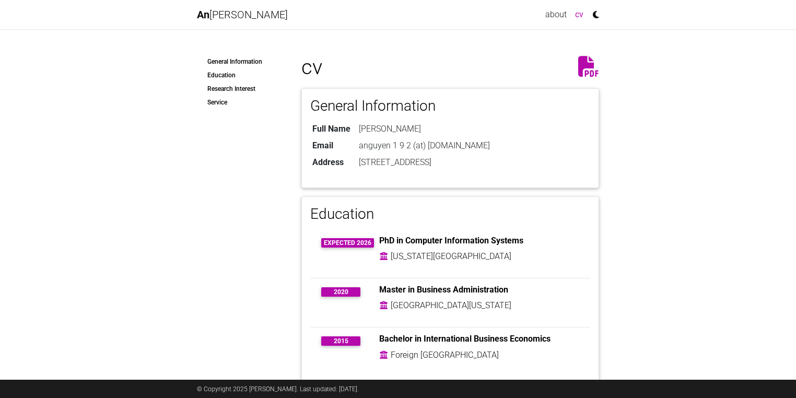 Image resolution: width=796 pixels, height=398 pixels. Describe the element at coordinates (450, 67) in the screenshot. I see `h1: cv` at that location.